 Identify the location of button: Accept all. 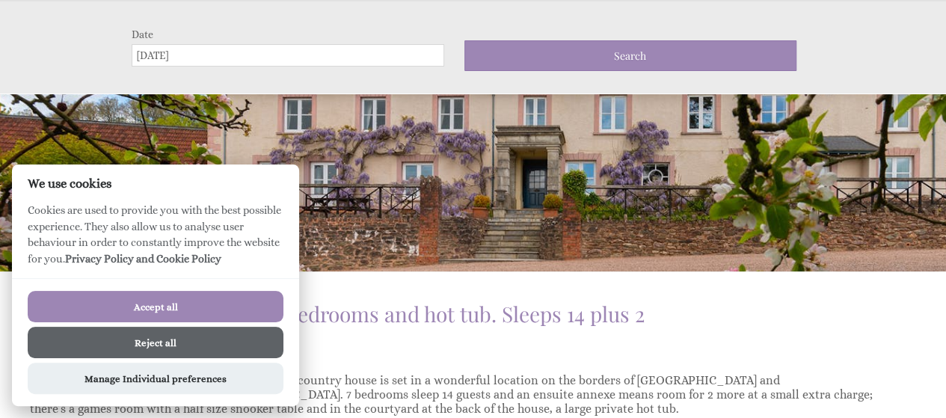
(156, 307).